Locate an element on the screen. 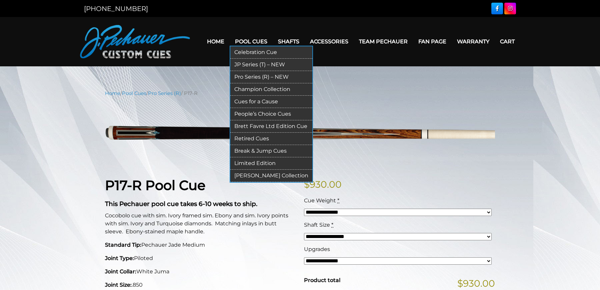 The image size is (600, 290). a: JP Series (T) – NEW is located at coordinates (271, 65).